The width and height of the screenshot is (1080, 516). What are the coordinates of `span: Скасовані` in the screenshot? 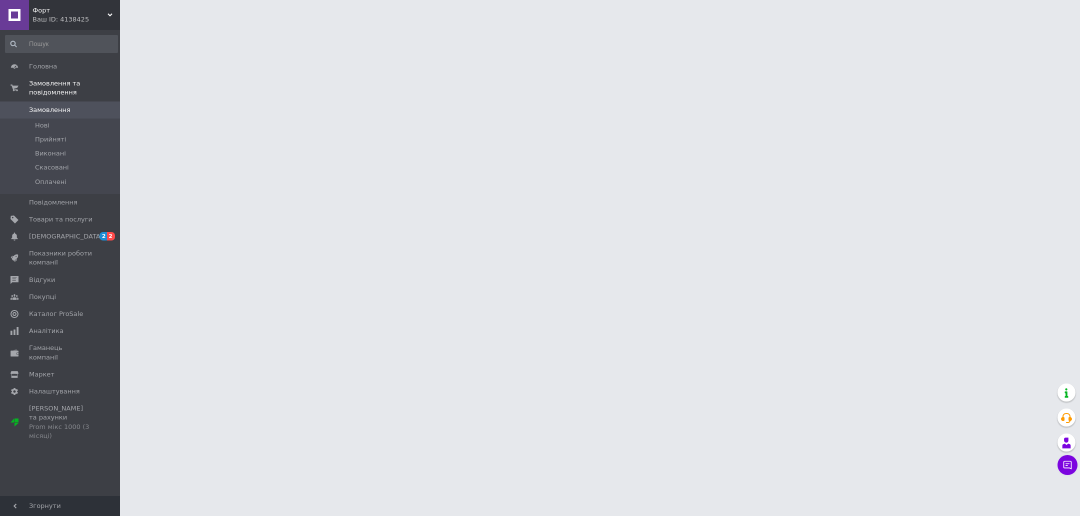 It's located at (52, 167).